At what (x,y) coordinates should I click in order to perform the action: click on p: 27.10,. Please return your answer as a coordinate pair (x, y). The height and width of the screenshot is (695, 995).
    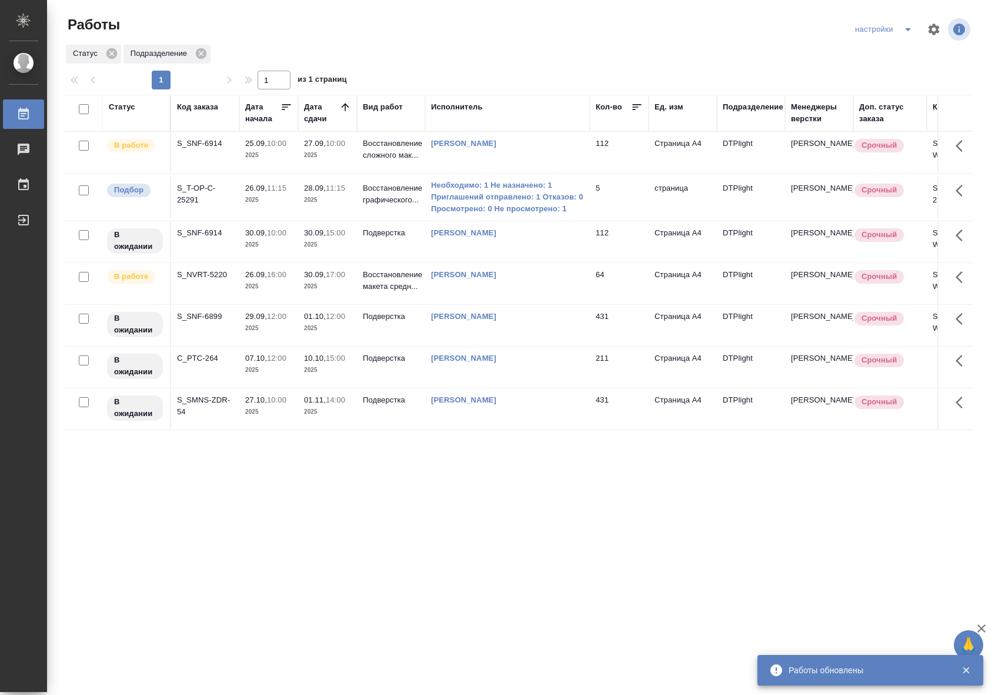
    Looking at the image, I should click on (256, 399).